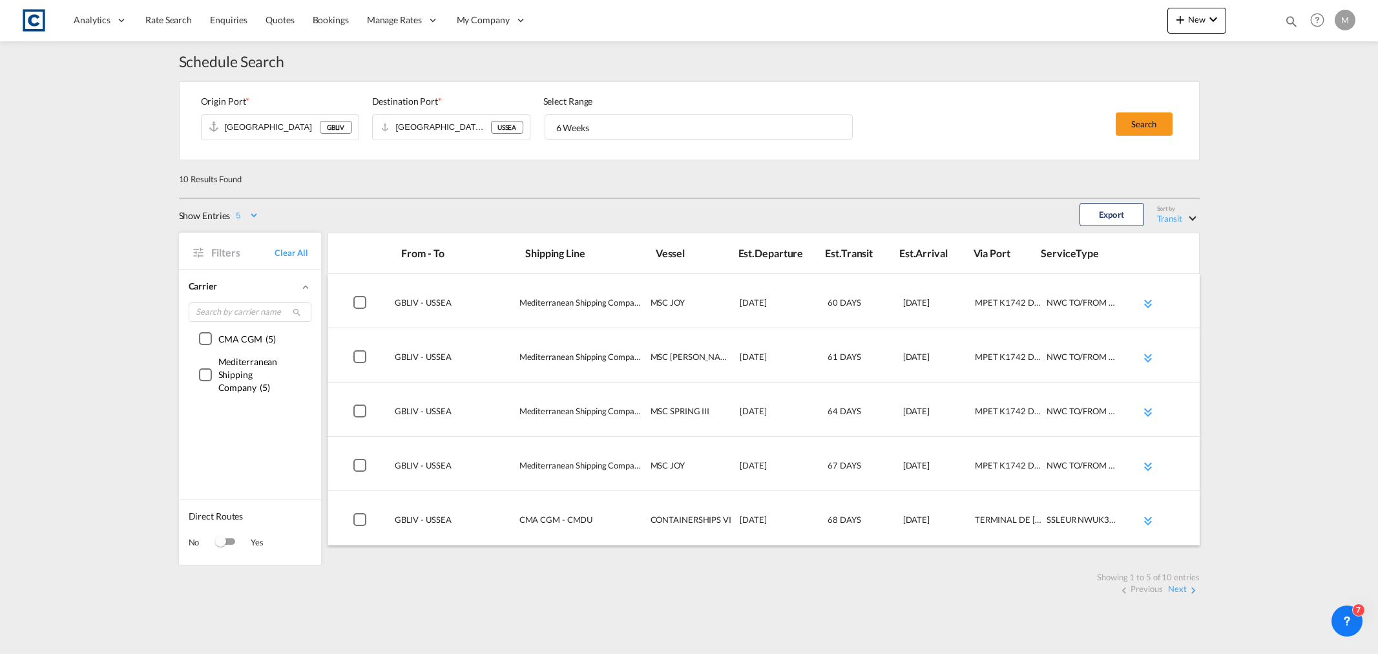 Image resolution: width=1378 pixels, height=654 pixels. Describe the element at coordinates (443, 127) in the screenshot. I see `input: Select Destination Port` at that location.